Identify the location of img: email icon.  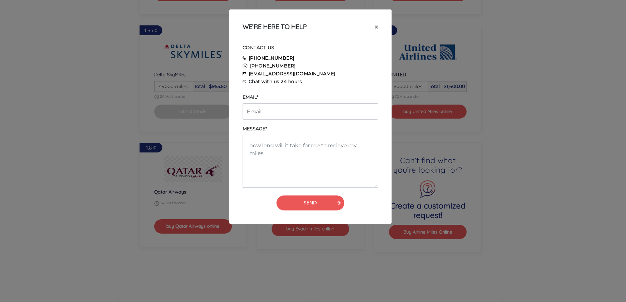
(244, 74).